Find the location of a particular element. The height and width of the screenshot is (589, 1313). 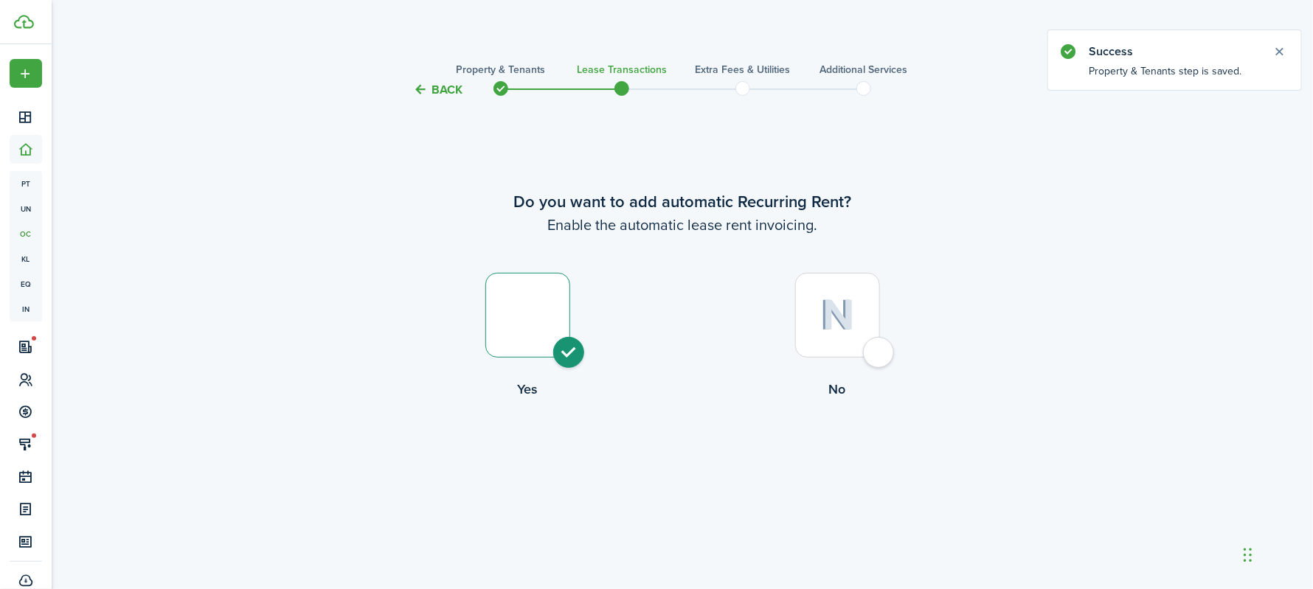

span: kl is located at coordinates (26, 259).